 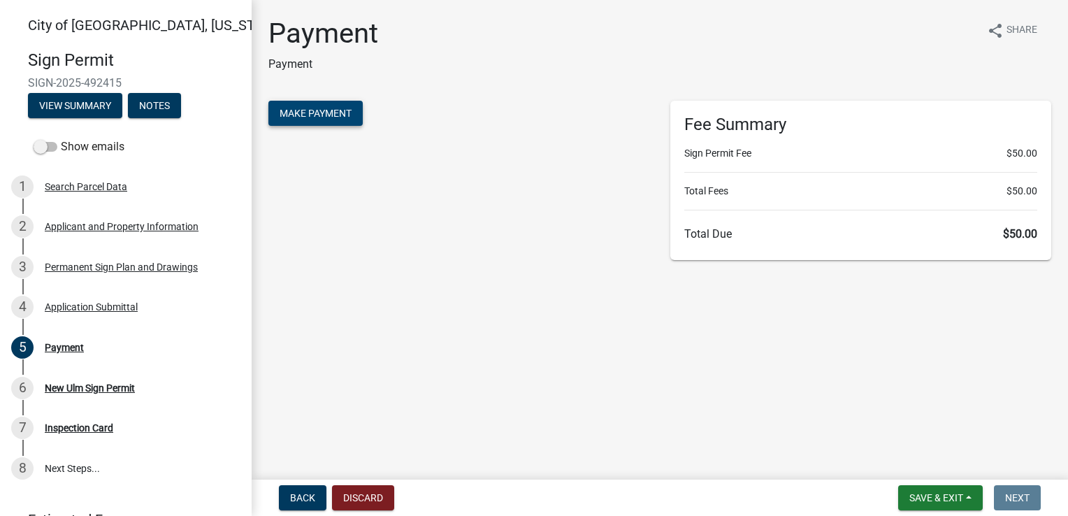 I want to click on div: 2, so click(x=22, y=227).